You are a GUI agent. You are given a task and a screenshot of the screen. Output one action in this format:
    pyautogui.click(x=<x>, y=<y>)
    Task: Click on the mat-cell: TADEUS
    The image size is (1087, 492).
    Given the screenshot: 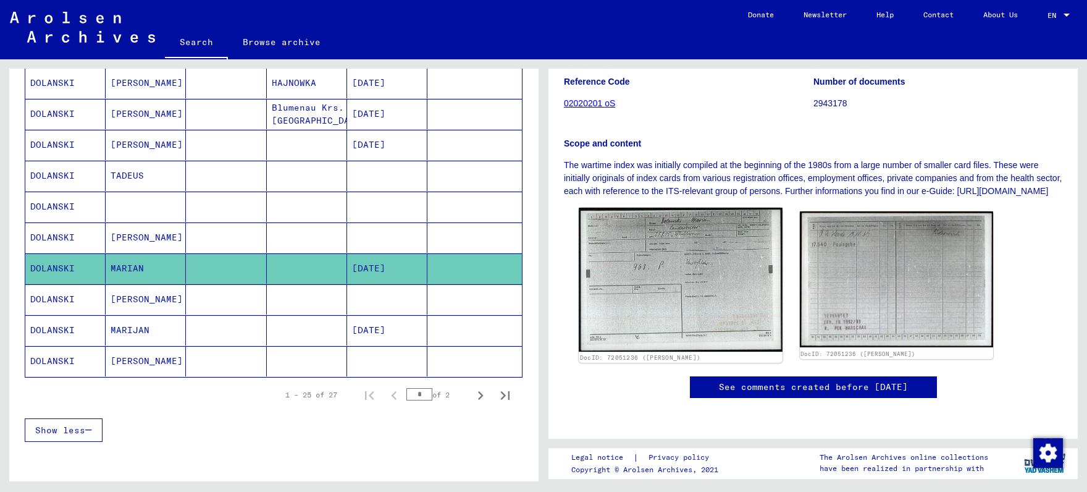 What is the action you would take?
    pyautogui.click(x=146, y=175)
    